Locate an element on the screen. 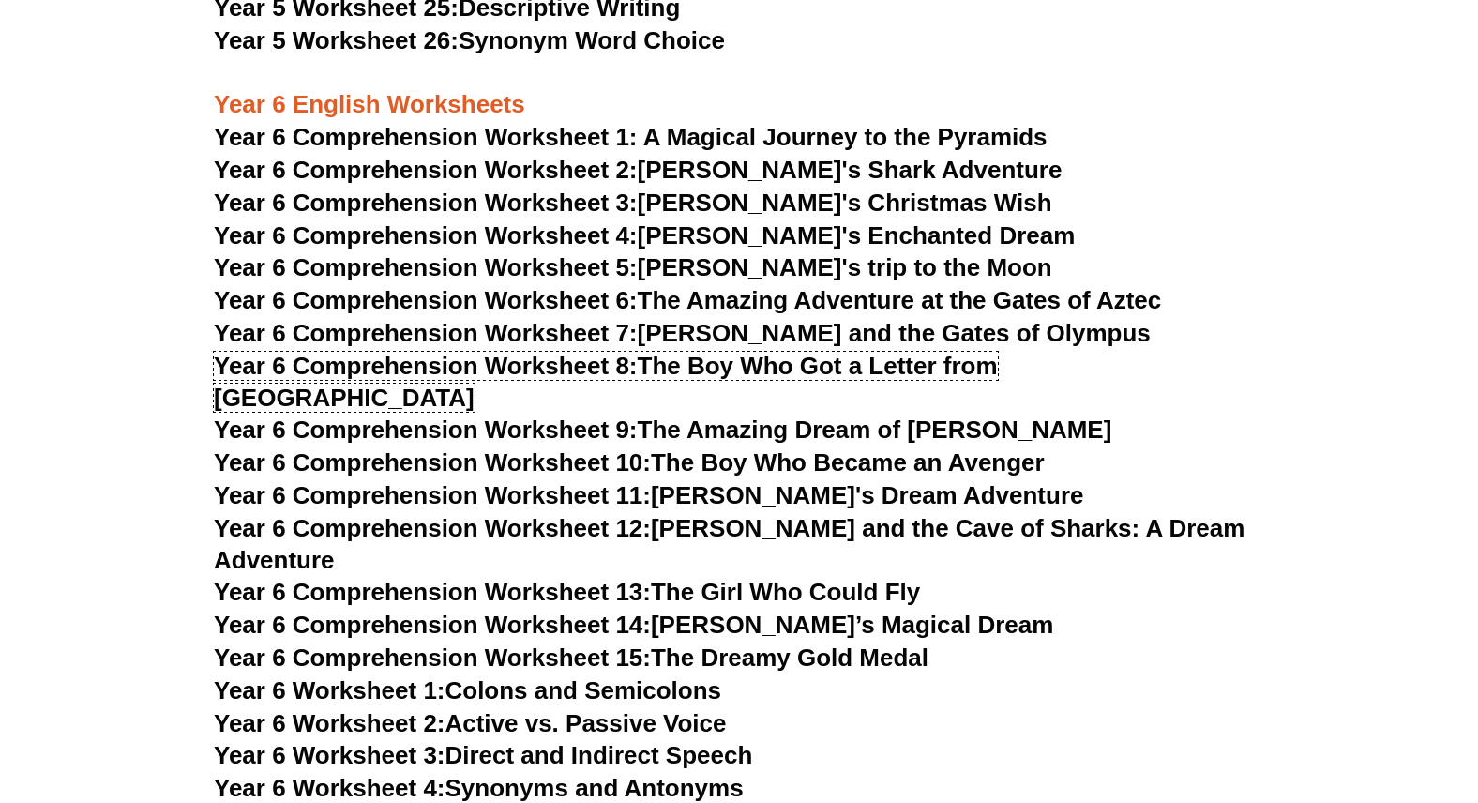  a: Year 6 Comprehension Worksheet 6:The Amazing Adventure at the Gates of Aztec is located at coordinates (687, 300).